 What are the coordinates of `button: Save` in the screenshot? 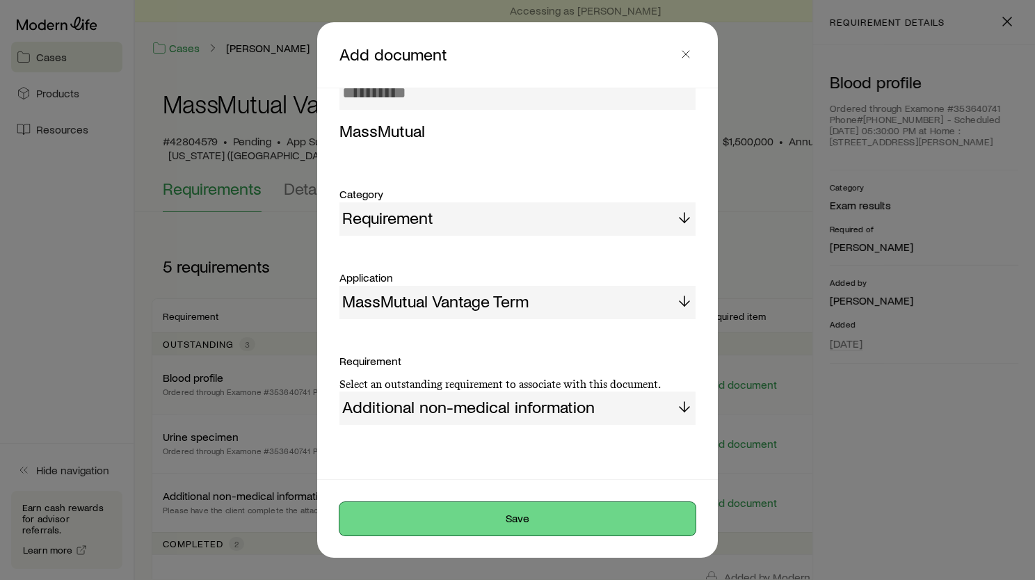 It's located at (517, 519).